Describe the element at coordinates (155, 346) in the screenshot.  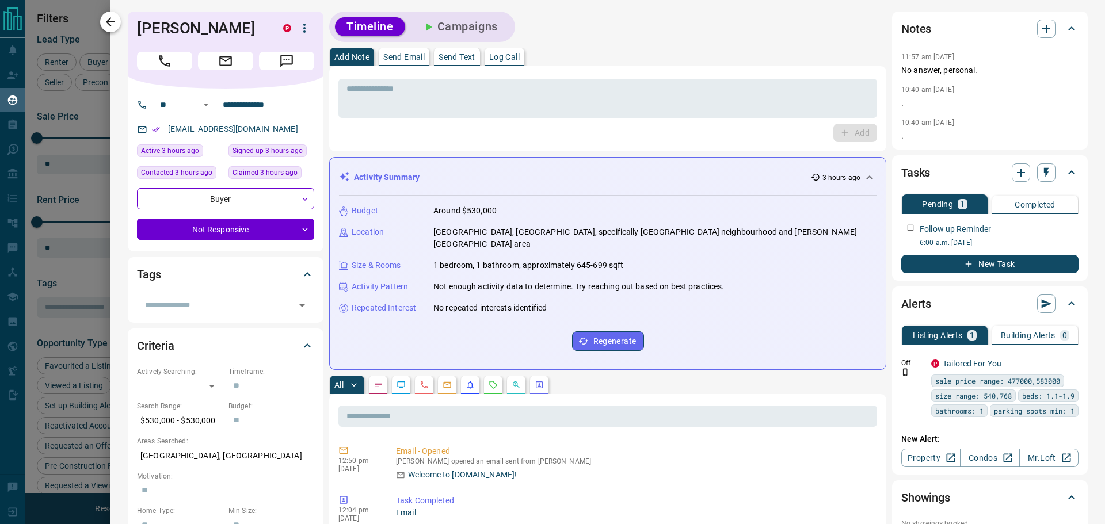
I see `h2: Criteria` at that location.